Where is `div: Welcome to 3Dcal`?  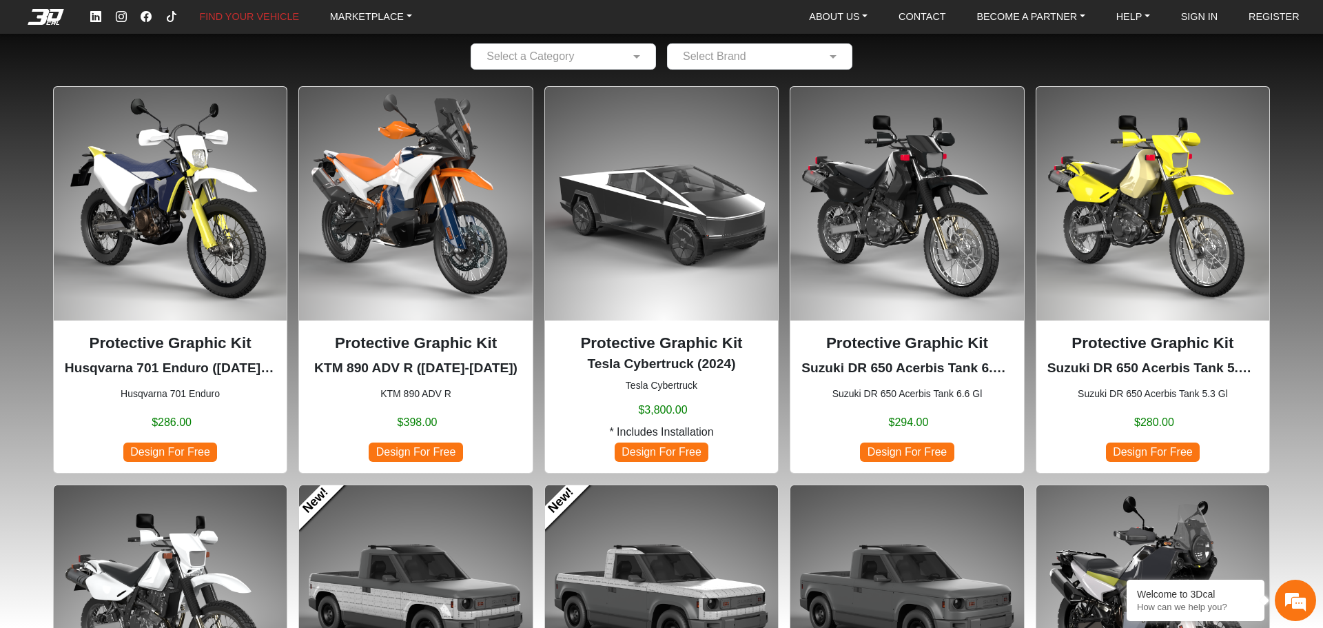
div: Welcome to 3Dcal is located at coordinates (1195, 594).